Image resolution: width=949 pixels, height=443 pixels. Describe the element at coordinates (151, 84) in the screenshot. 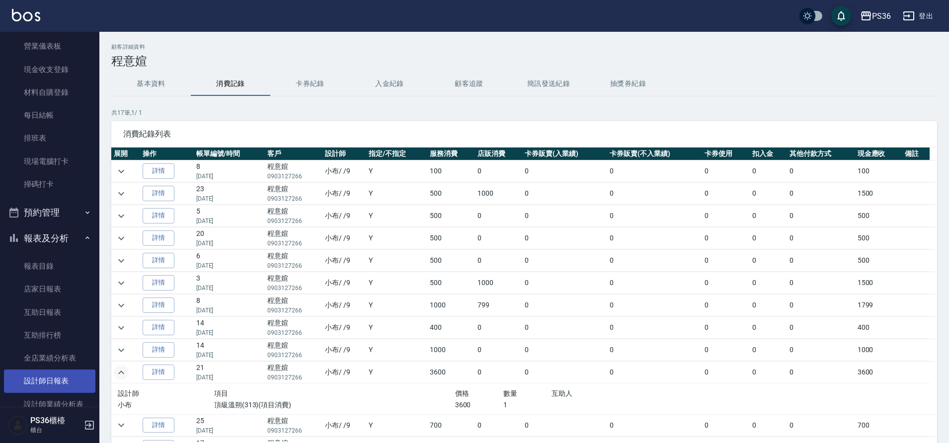

I see `button: 基本資料` at that location.